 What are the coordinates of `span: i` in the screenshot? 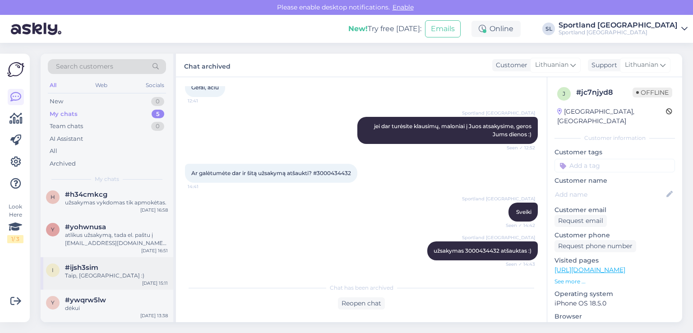 It's located at (53, 270).